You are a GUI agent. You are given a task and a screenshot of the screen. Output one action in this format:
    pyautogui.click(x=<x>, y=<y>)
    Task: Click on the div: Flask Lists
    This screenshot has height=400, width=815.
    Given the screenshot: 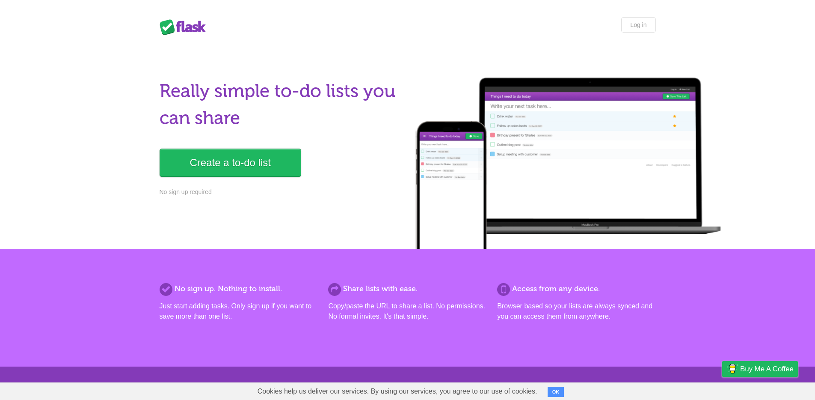 What is the action you would take?
    pyautogui.click(x=185, y=27)
    